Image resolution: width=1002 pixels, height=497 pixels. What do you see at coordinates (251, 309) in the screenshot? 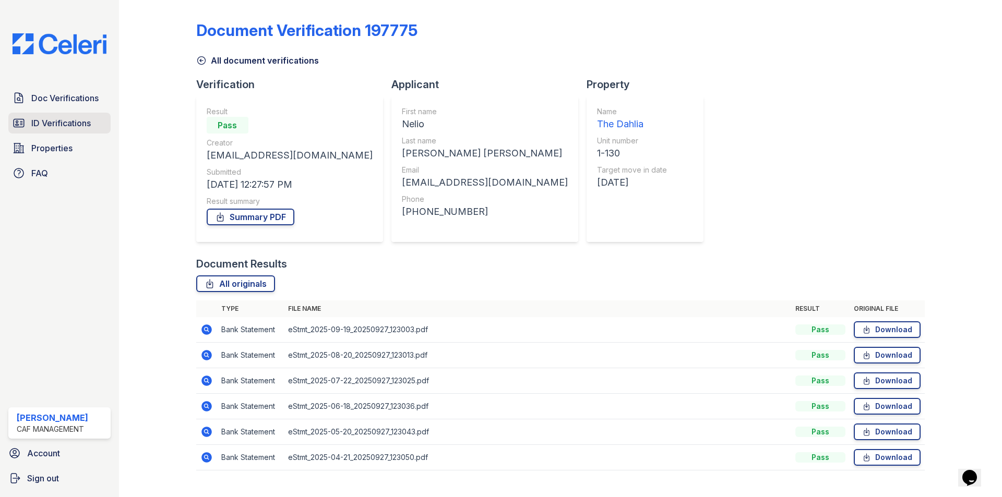
I see `th: Type` at bounding box center [251, 309].